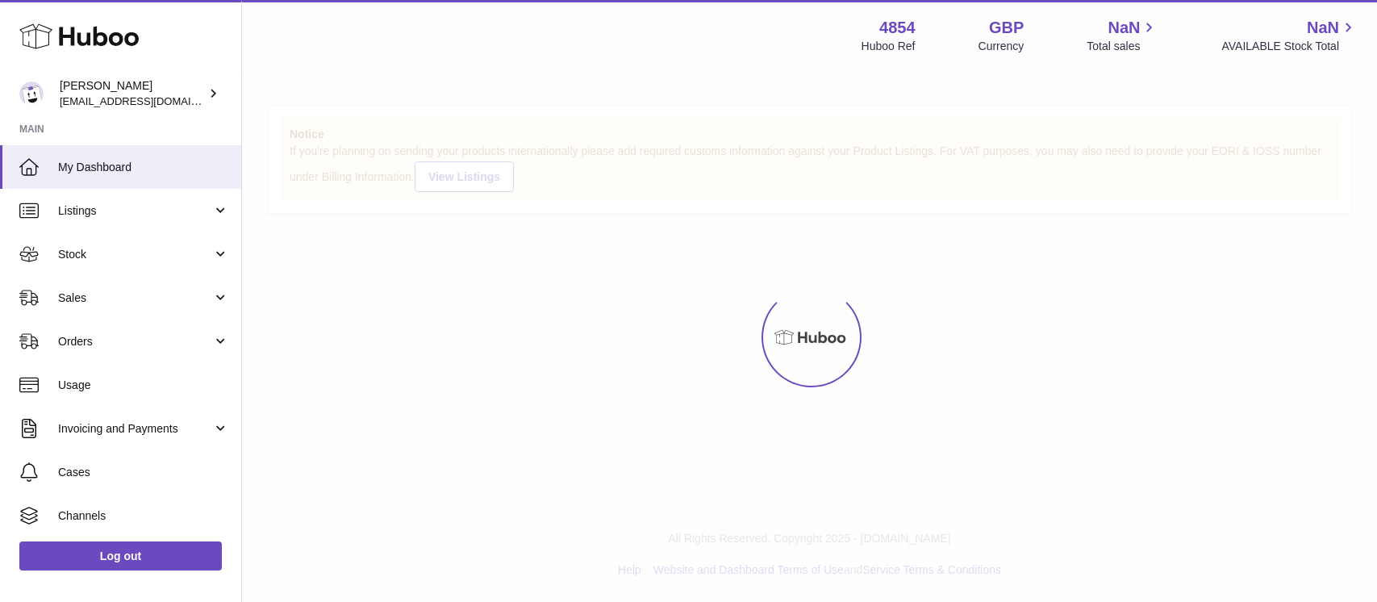  I want to click on a: NaN Total sales, so click(1122, 35).